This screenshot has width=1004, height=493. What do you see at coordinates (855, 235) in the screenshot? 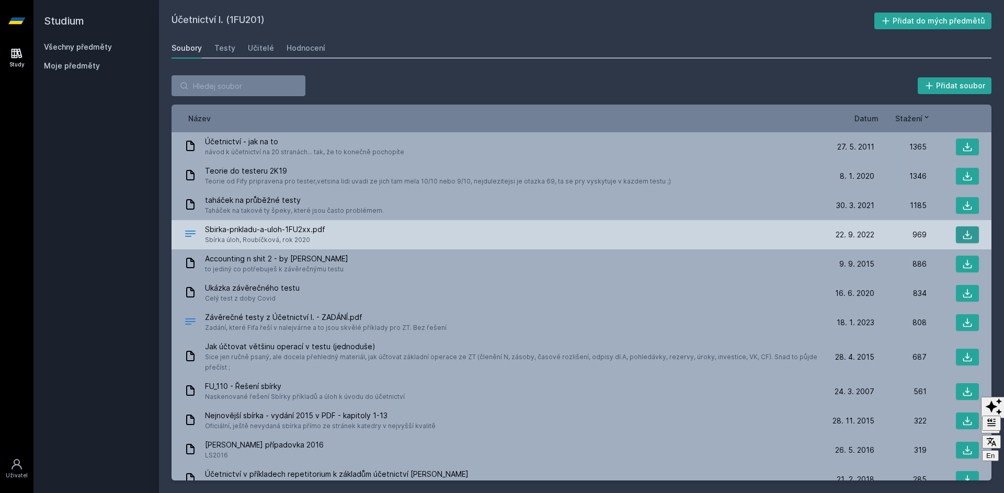
I see `span: 22. 9. 2022` at bounding box center [855, 235].